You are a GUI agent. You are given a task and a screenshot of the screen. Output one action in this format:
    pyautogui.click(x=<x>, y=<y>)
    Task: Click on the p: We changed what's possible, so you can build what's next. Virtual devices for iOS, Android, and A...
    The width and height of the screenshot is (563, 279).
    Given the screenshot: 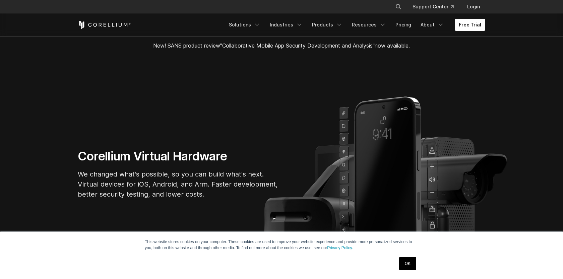 What is the action you would take?
    pyautogui.click(x=178, y=184)
    